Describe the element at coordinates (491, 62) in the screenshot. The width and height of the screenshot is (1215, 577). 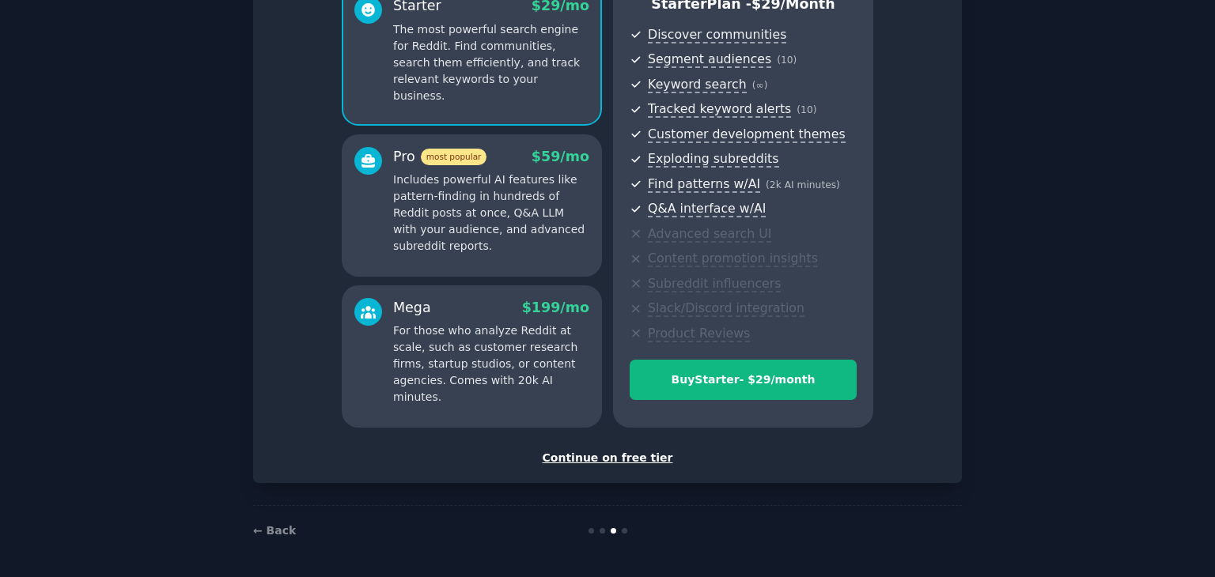
I see `p: The most powerful search engine for Reddit. Find communities, search them efficiently, and track ...` at that location.